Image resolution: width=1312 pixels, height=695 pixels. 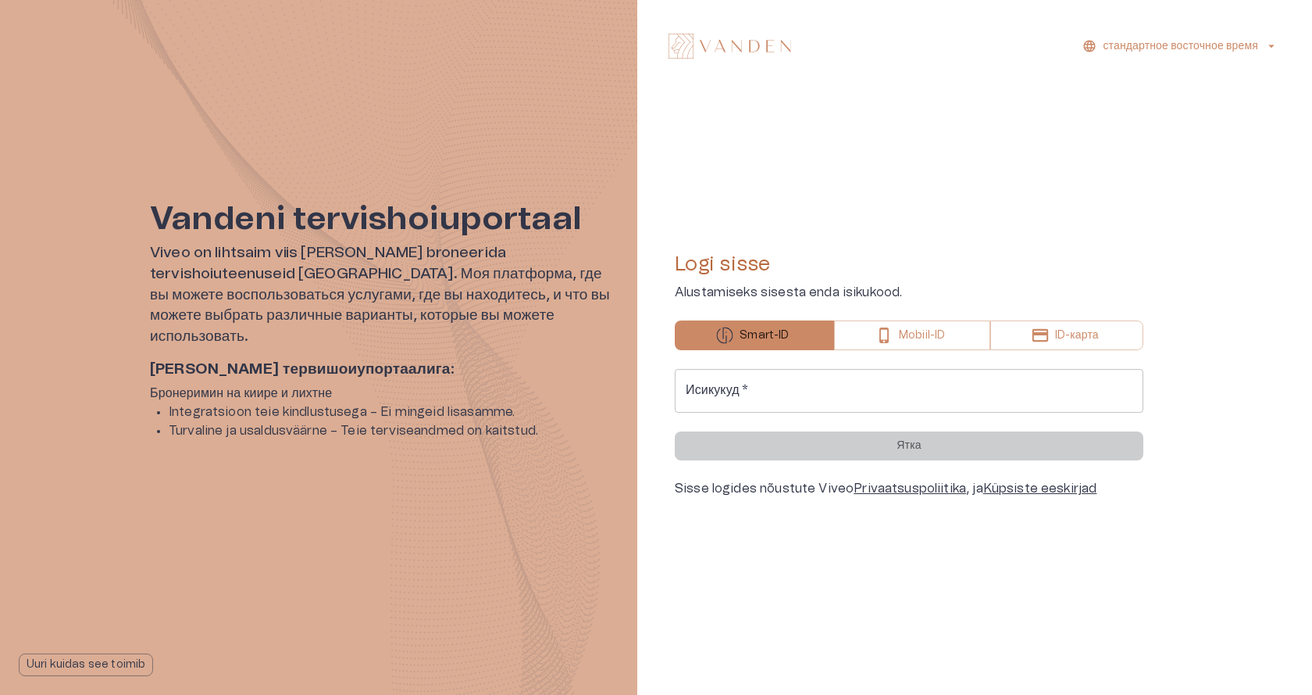 What do you see at coordinates (1067, 335) in the screenshot?
I see `button: ID-карта` at bounding box center [1067, 335].